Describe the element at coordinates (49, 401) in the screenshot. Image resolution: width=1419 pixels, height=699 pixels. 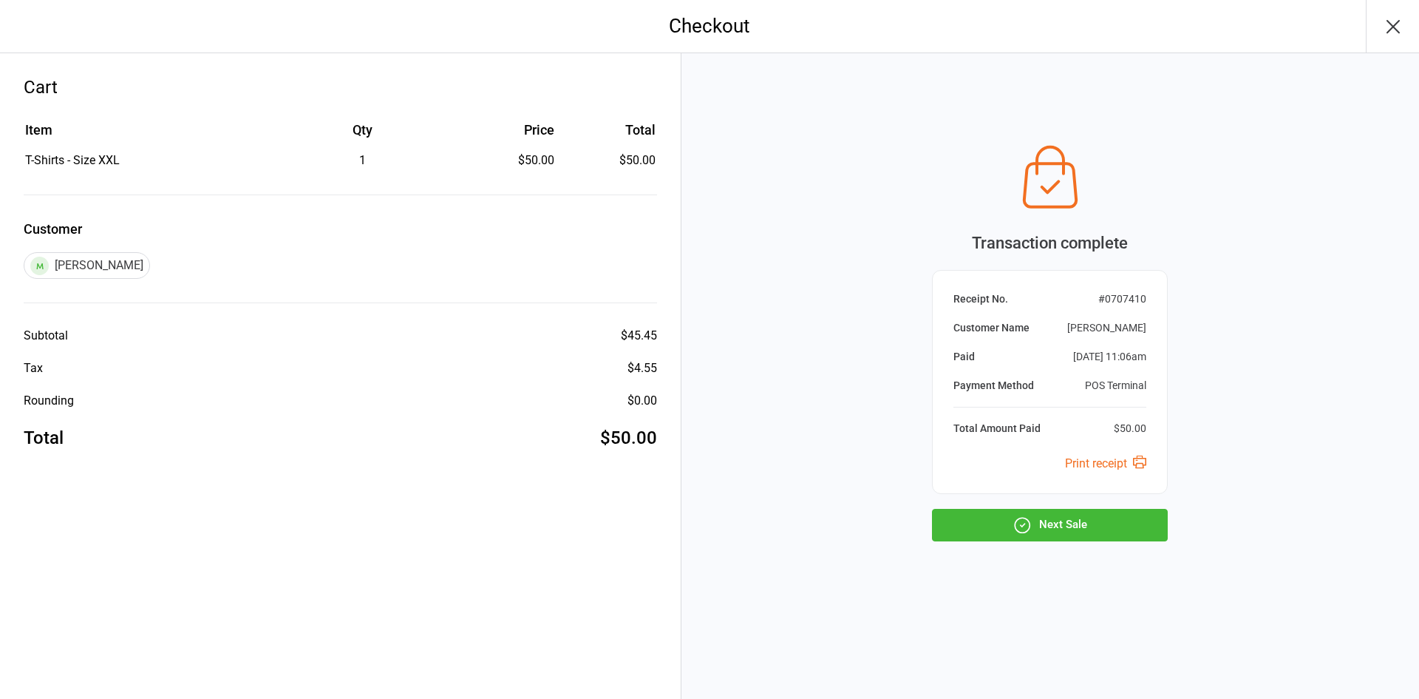
I see `div: Rounding` at that location.